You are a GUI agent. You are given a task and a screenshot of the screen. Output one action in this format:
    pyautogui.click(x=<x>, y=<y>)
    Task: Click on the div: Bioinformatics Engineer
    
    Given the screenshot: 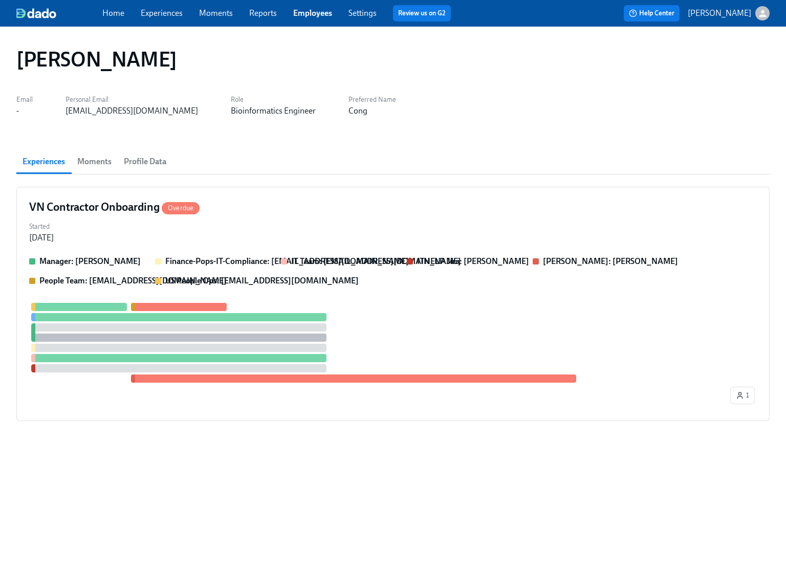 What is the action you would take?
    pyautogui.click(x=273, y=111)
    